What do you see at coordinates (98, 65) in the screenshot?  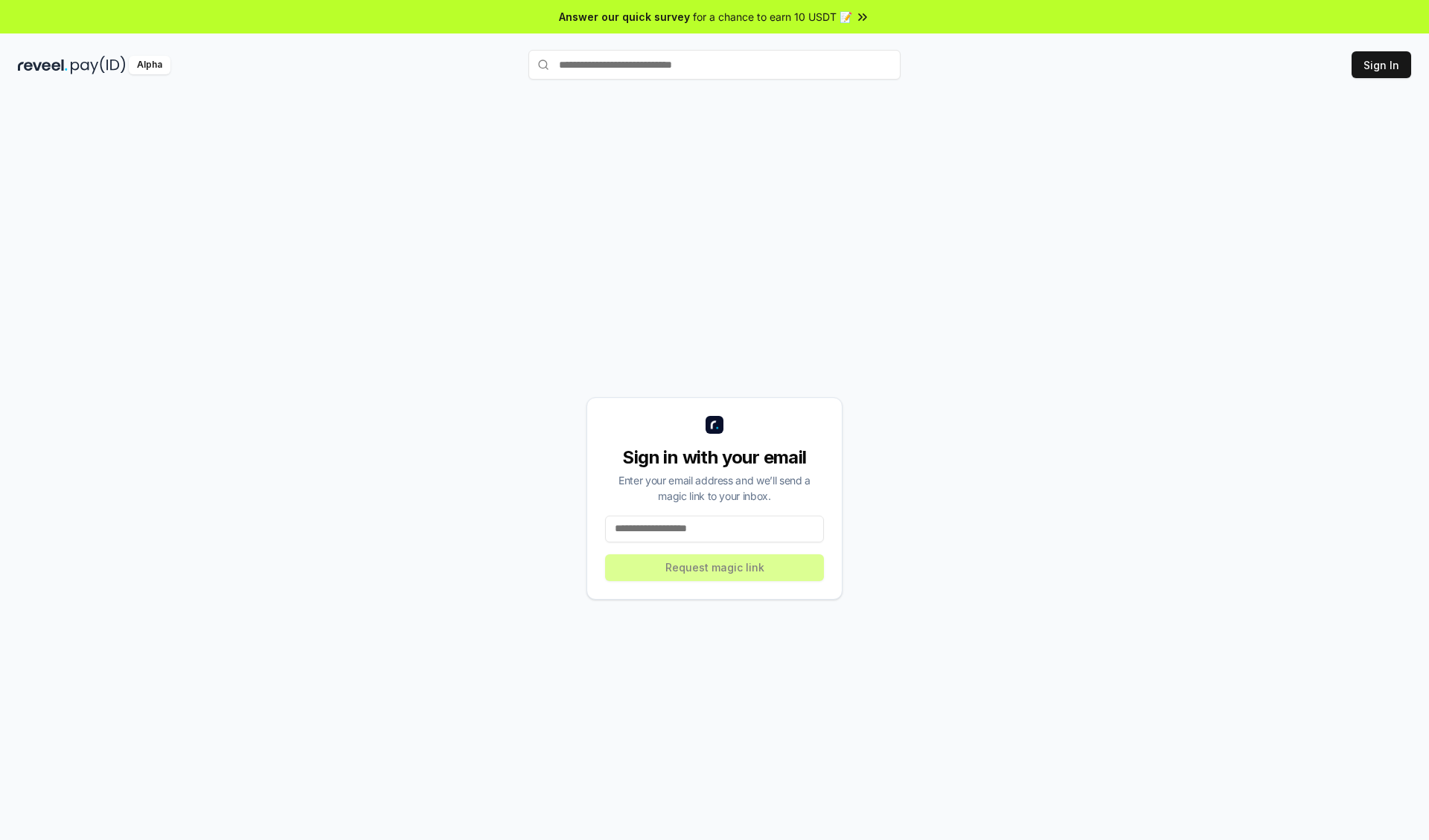 I see `img: pay_id` at bounding box center [98, 65].